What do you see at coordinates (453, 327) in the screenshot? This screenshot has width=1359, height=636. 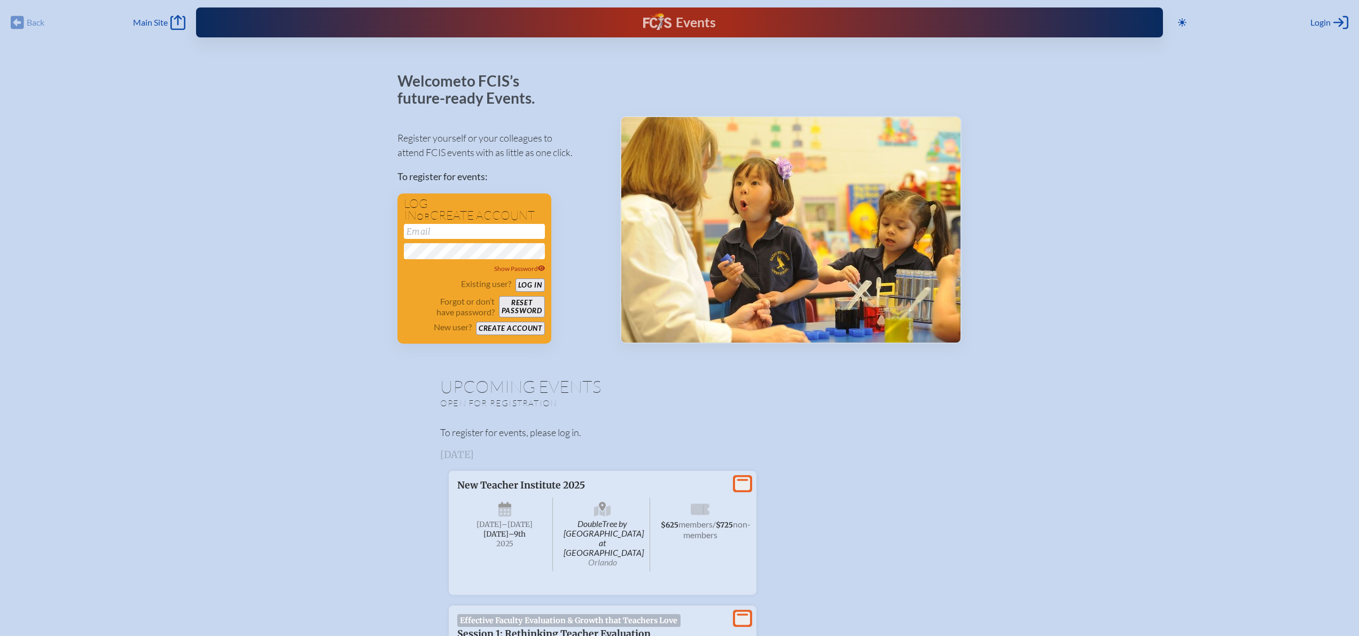 I see `p: New user?` at bounding box center [453, 327].